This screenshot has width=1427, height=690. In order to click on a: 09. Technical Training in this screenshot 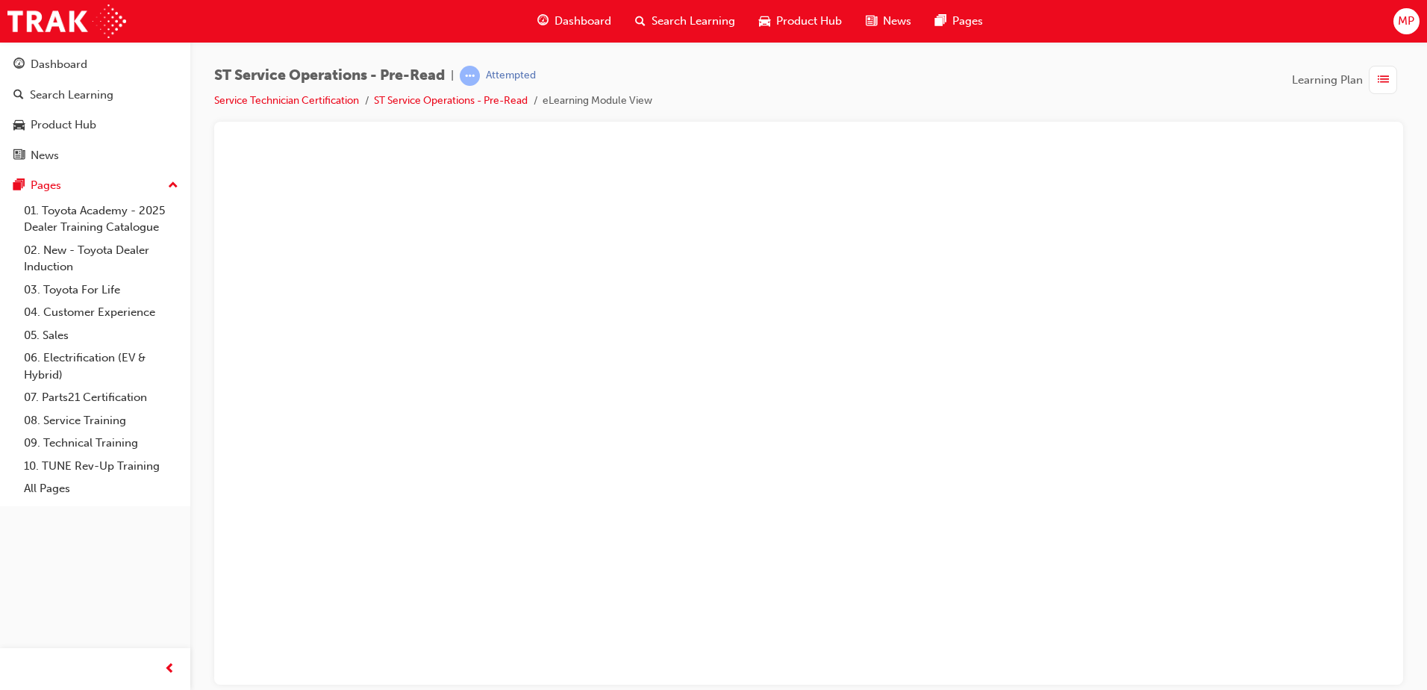, I will do `click(101, 443)`.